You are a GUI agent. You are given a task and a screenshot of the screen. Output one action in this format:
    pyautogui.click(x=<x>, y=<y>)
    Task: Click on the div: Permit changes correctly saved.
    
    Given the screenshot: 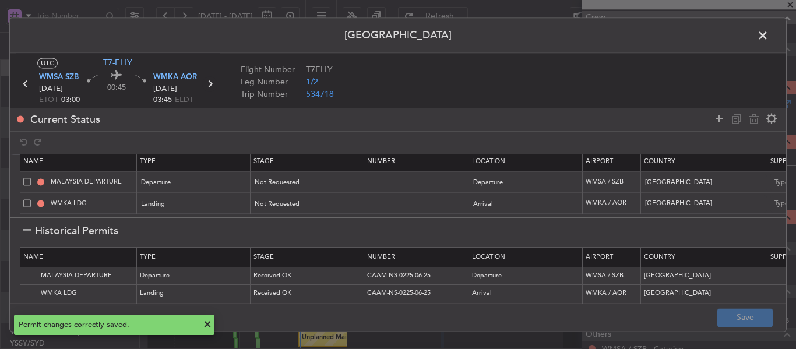 What is the action you would take?
    pyautogui.click(x=108, y=325)
    